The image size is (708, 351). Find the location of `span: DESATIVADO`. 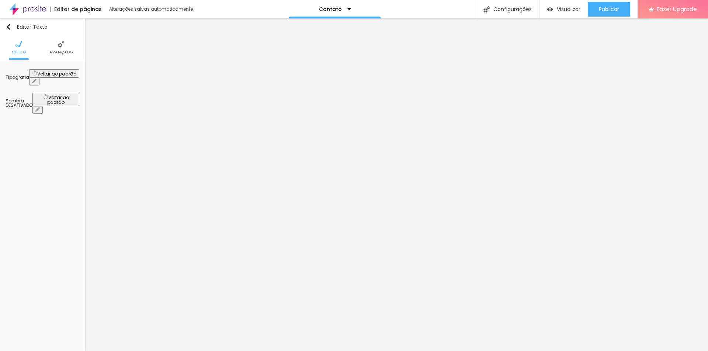

span: DESATIVADO is located at coordinates (19, 105).